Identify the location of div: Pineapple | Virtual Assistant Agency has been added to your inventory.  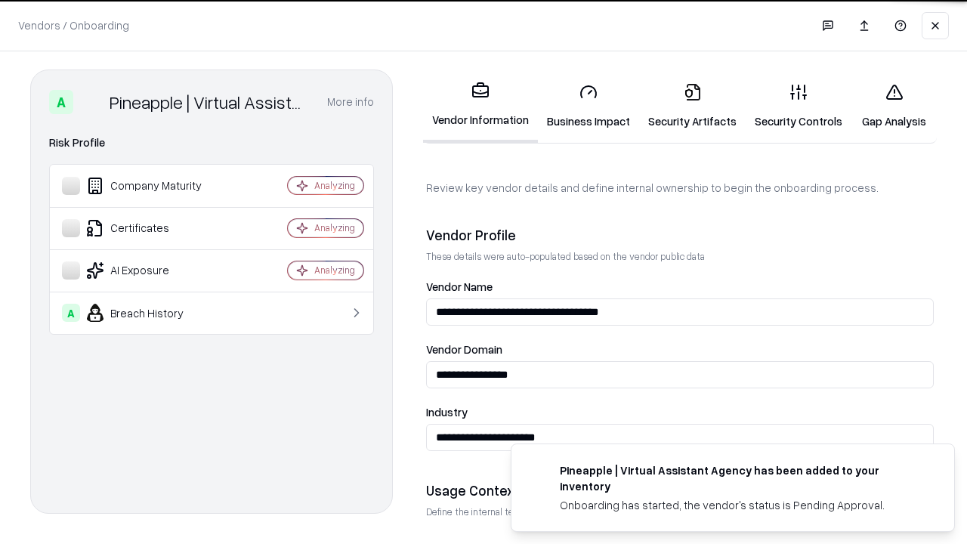
(739, 478).